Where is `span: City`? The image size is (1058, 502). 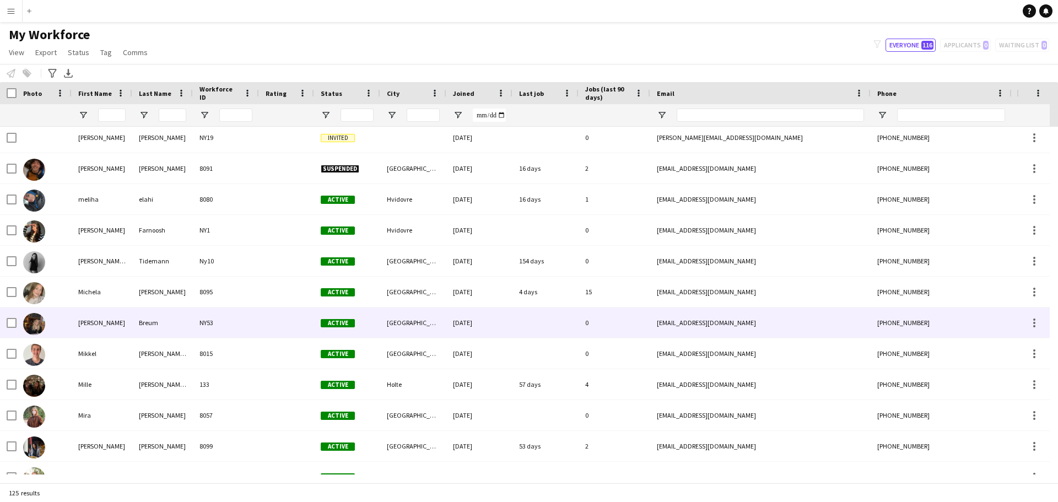
span: City is located at coordinates (393, 93).